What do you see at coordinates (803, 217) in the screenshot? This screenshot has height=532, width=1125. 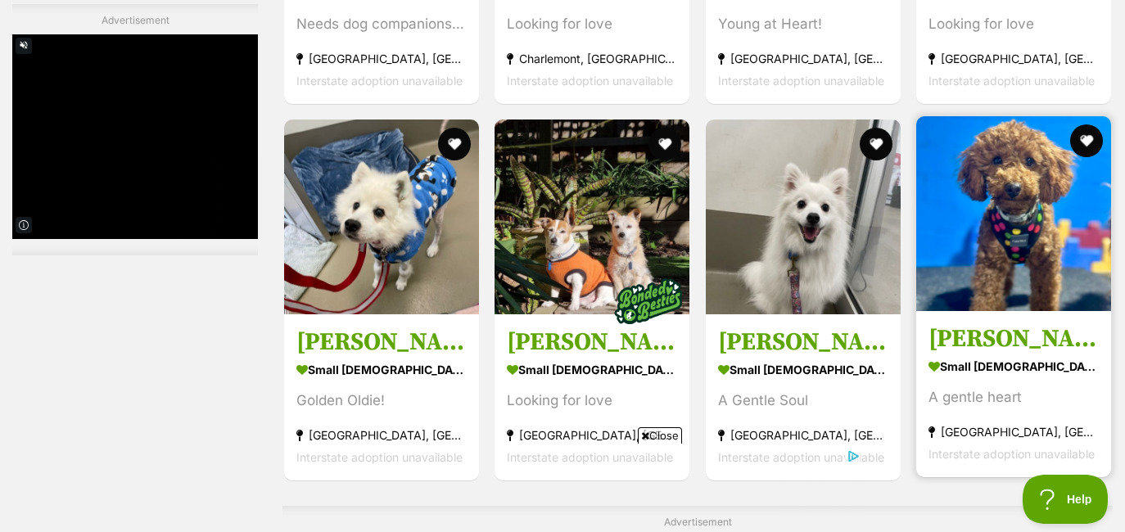 I see `img: Kai - Japanese Spitz Dog` at bounding box center [803, 217].